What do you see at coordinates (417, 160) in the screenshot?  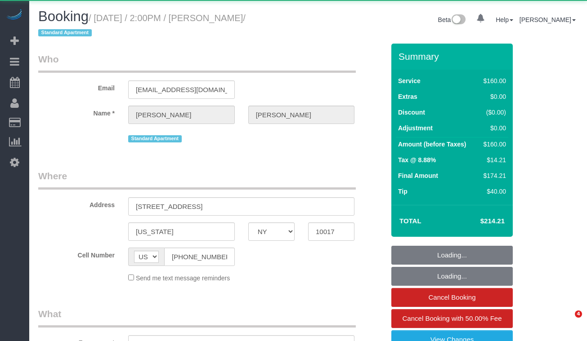 I see `label: Tax @ 8.88%` at bounding box center [417, 160].